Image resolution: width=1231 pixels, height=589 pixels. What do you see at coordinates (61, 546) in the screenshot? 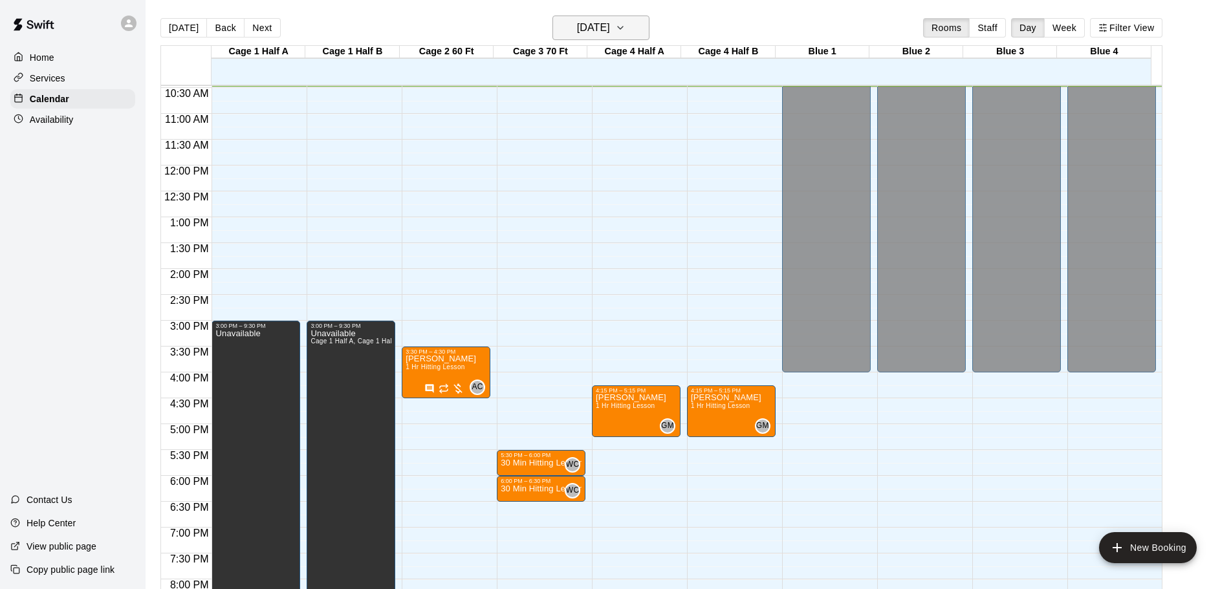
I see `p: View public page` at bounding box center [61, 546].